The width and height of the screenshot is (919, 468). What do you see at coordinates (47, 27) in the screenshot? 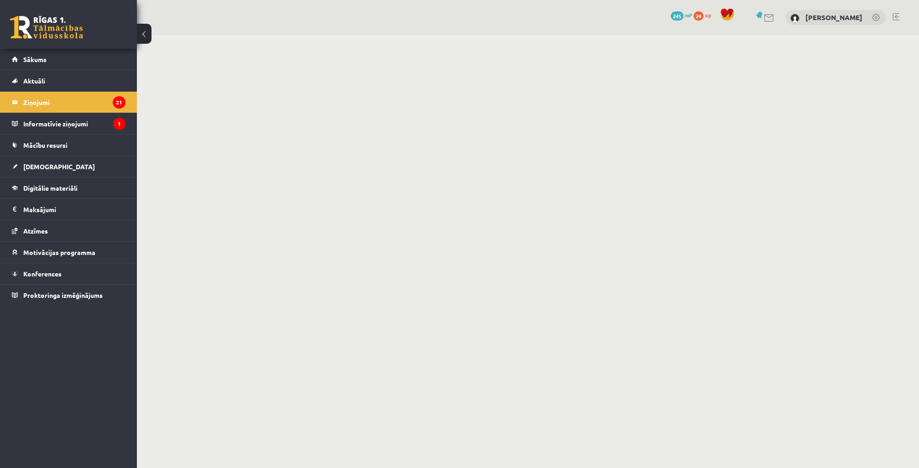
I see `a: Rīgas 1. Tālmācības vidusskola` at bounding box center [47, 27].